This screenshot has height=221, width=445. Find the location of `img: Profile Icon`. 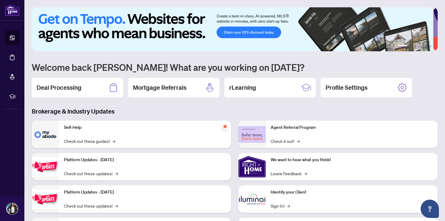

img: Profile Icon is located at coordinates (12, 209).